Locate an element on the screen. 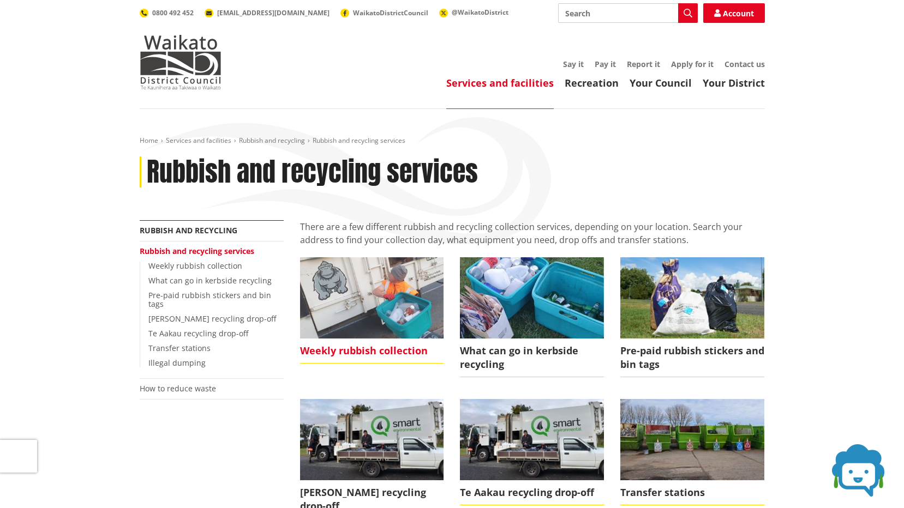  a: Recreation is located at coordinates (591, 83).